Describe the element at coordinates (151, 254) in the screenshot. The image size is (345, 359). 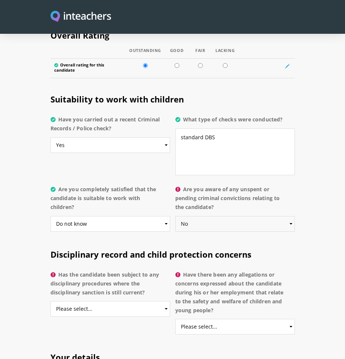
I see `span: Disciplinary record and child protection concerns` at that location.